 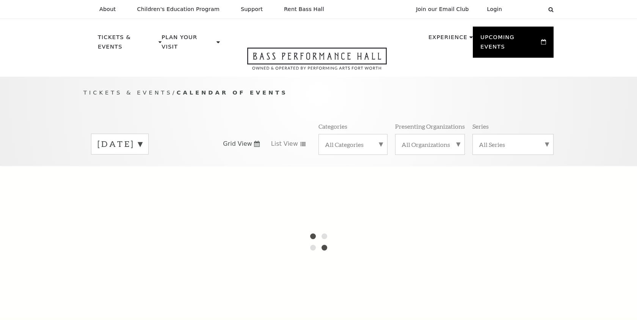 What do you see at coordinates (333, 126) in the screenshot?
I see `p: Categories` at bounding box center [333, 126].